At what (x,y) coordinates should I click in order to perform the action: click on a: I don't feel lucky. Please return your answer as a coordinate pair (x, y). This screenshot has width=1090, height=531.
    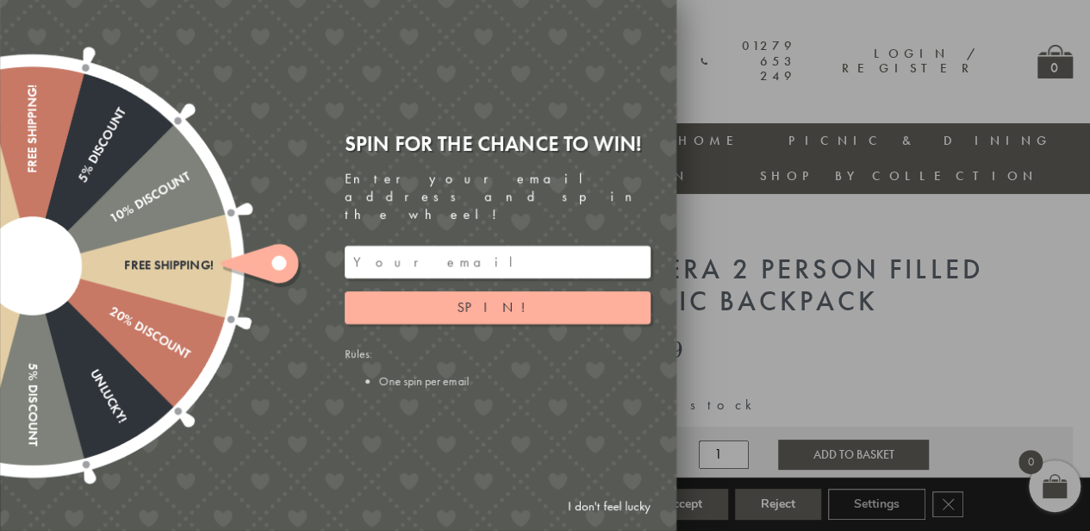
    Looking at the image, I should click on (609, 506).